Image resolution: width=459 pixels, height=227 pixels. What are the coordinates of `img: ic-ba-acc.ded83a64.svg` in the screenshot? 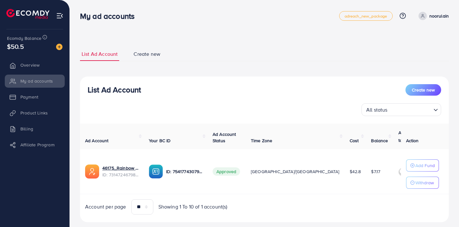 It's located at (156, 171).